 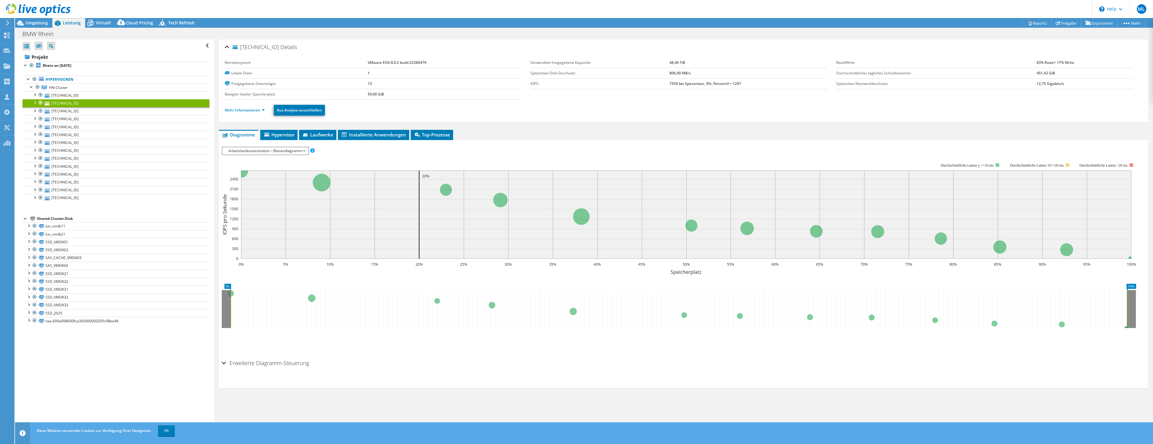 I want to click on b: 13, so click(x=370, y=83).